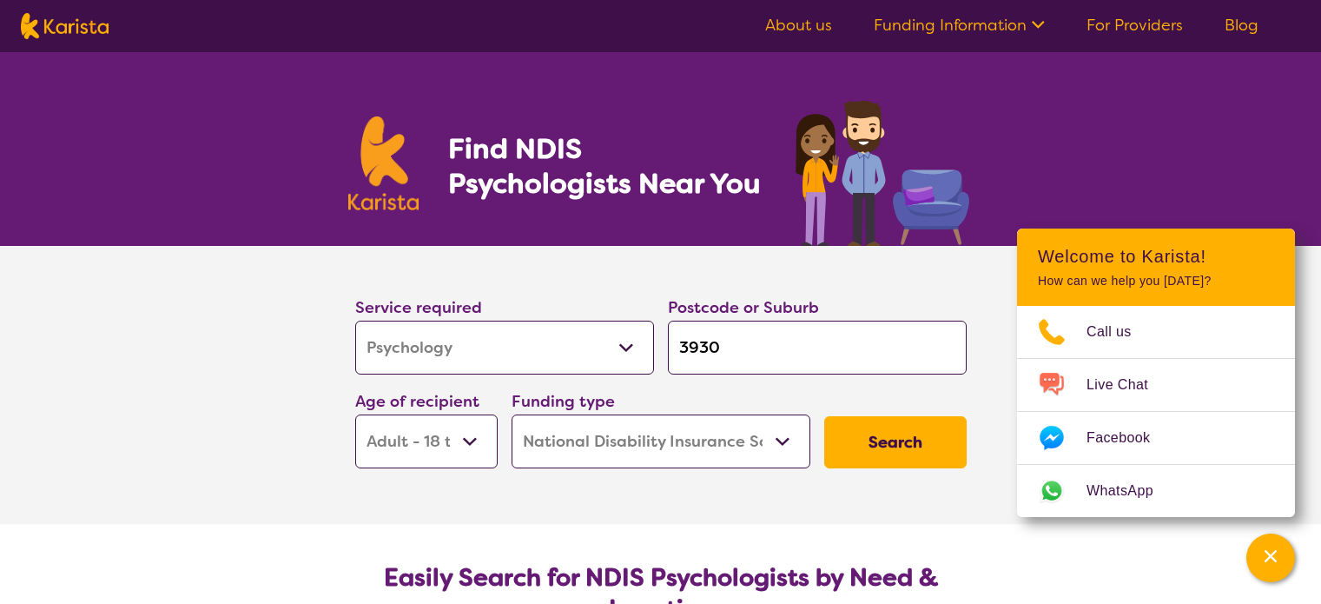  What do you see at coordinates (1156, 373) in the screenshot?
I see `div: Channel Menu` at bounding box center [1156, 373].